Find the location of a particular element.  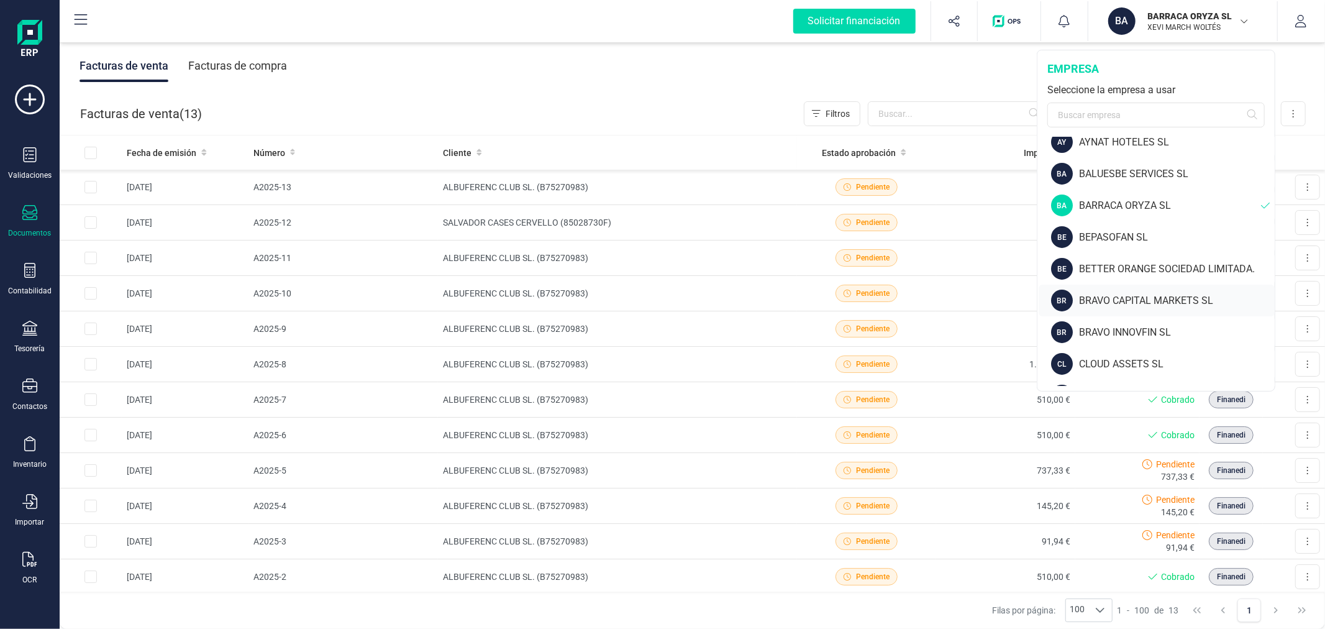

button: Last Page is located at coordinates (1303, 610).